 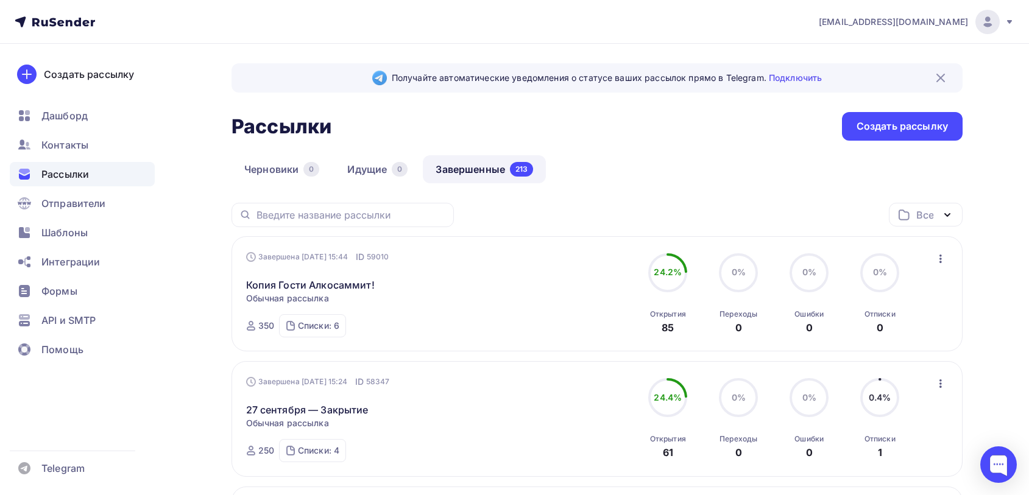 I want to click on span: 59010, so click(x=378, y=257).